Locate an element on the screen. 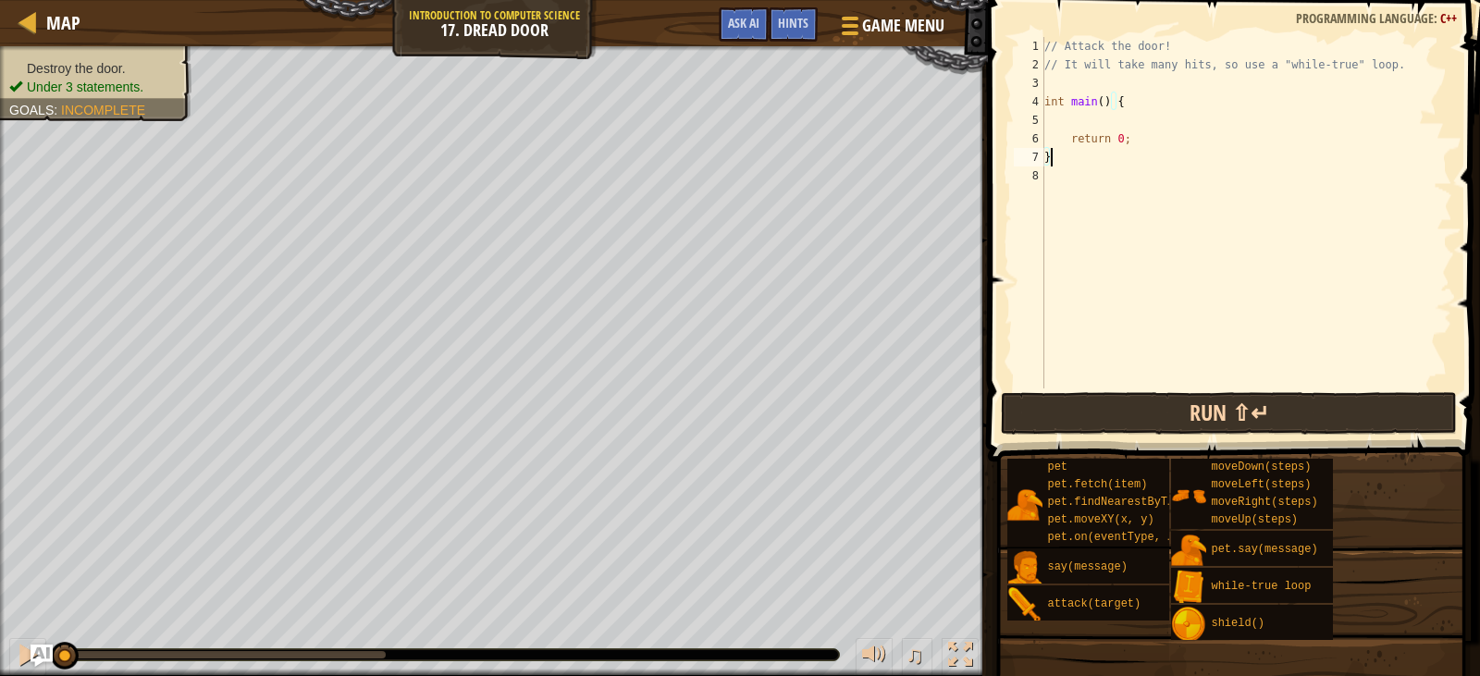 The image size is (1480, 676). span: Map is located at coordinates (63, 22).